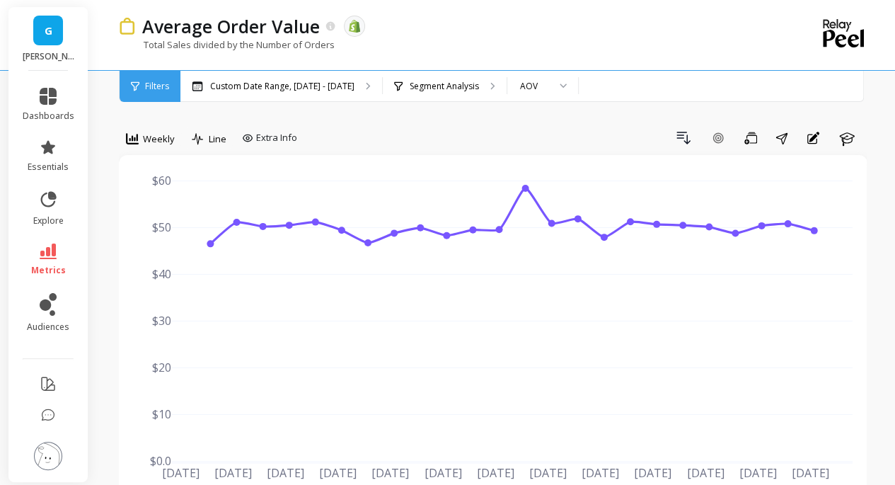 Image resolution: width=895 pixels, height=485 pixels. I want to click on span: Line, so click(217, 139).